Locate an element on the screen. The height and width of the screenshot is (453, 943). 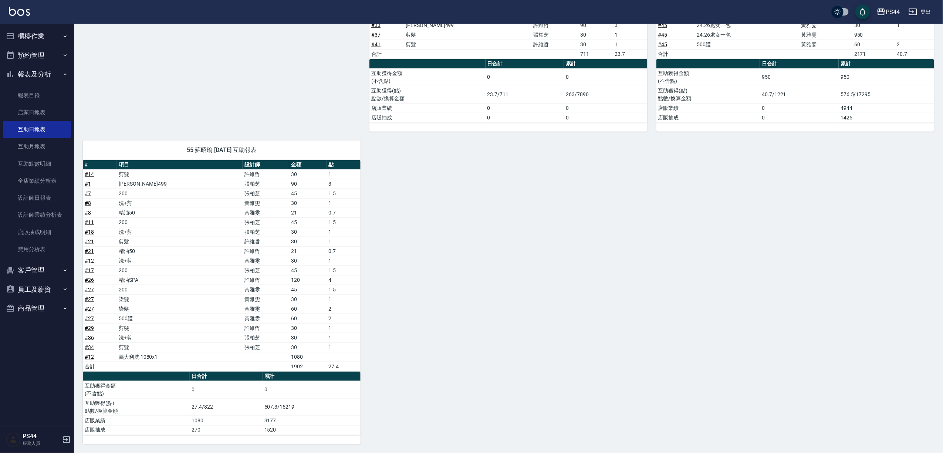
a: #8 is located at coordinates (88, 203).